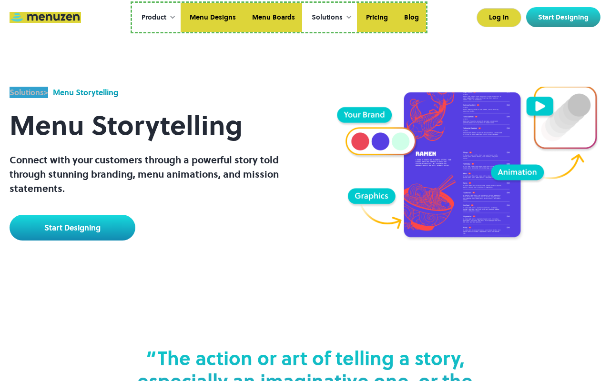 The width and height of the screenshot is (610, 381). Describe the element at coordinates (376, 18) in the screenshot. I see `a: Pricing` at that location.